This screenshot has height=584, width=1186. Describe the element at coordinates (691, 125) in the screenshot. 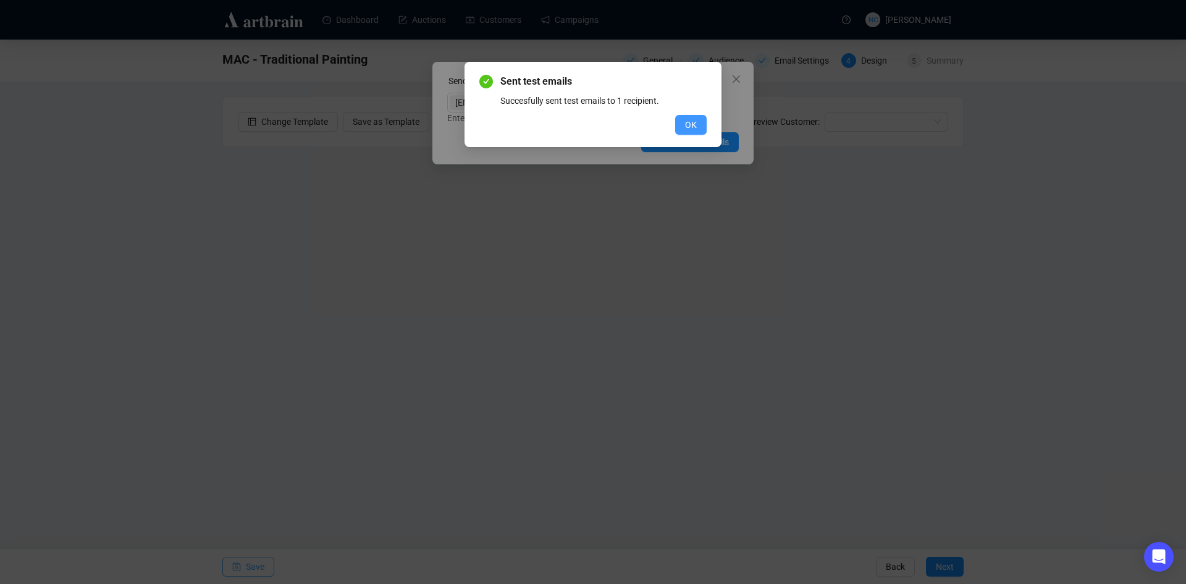

I see `span: OK` at that location.